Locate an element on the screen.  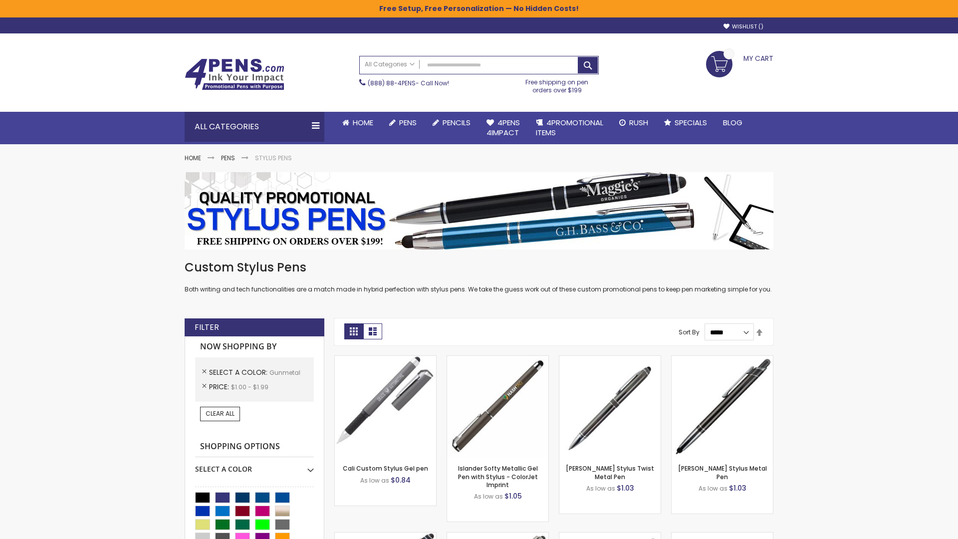
span: Clear All is located at coordinates (220, 413).